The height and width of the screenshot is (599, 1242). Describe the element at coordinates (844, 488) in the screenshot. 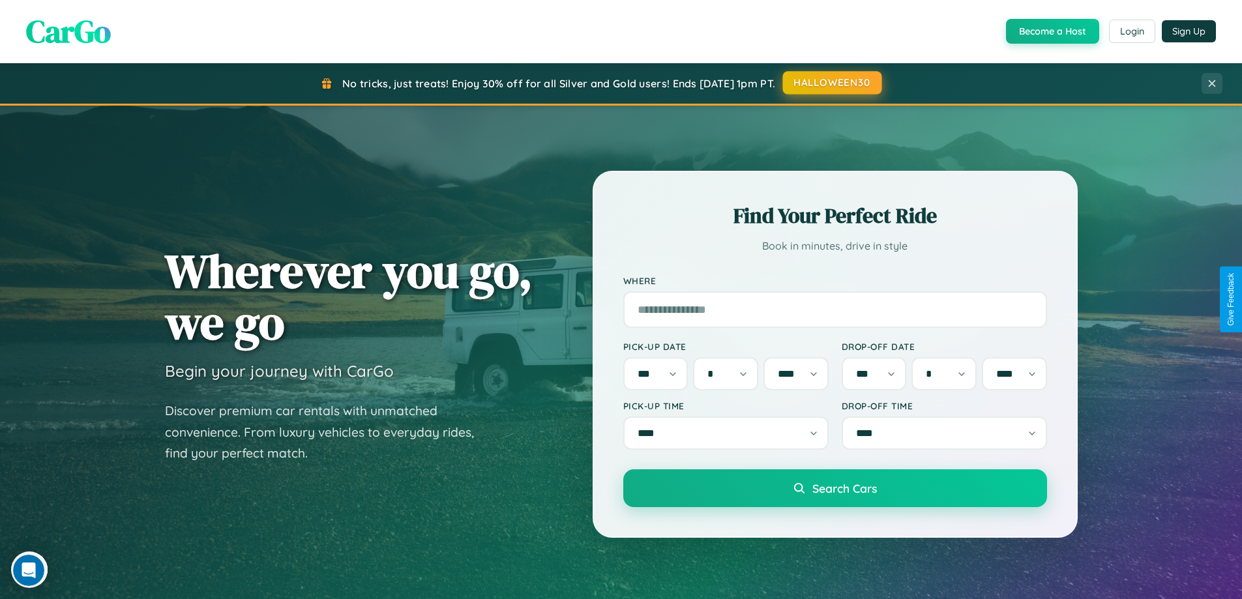

I see `span: Search Cars` at that location.